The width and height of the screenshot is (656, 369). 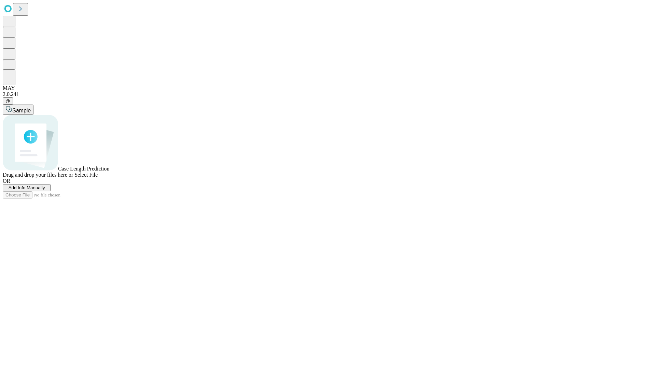 What do you see at coordinates (6, 181) in the screenshot?
I see `span: OR` at bounding box center [6, 181].